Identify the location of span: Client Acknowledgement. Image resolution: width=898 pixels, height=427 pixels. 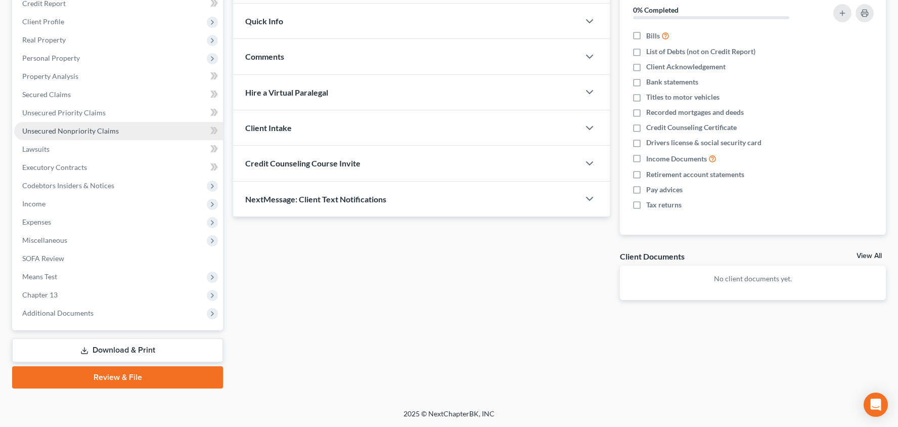
(686, 67).